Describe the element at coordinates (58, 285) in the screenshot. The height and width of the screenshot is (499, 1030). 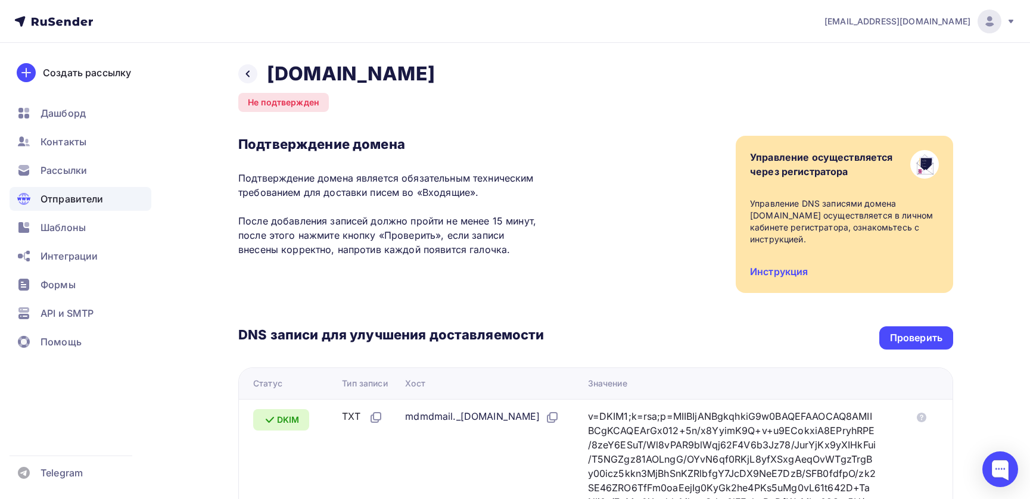
I see `span: Формы` at that location.